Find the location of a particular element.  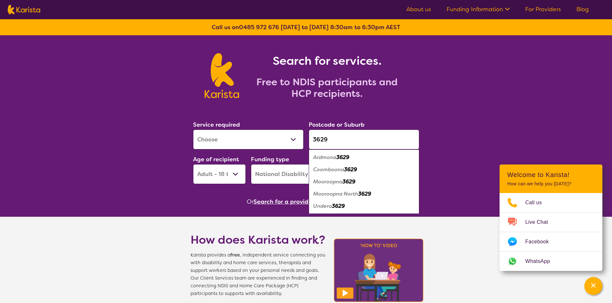

label: Service required is located at coordinates (216, 125).